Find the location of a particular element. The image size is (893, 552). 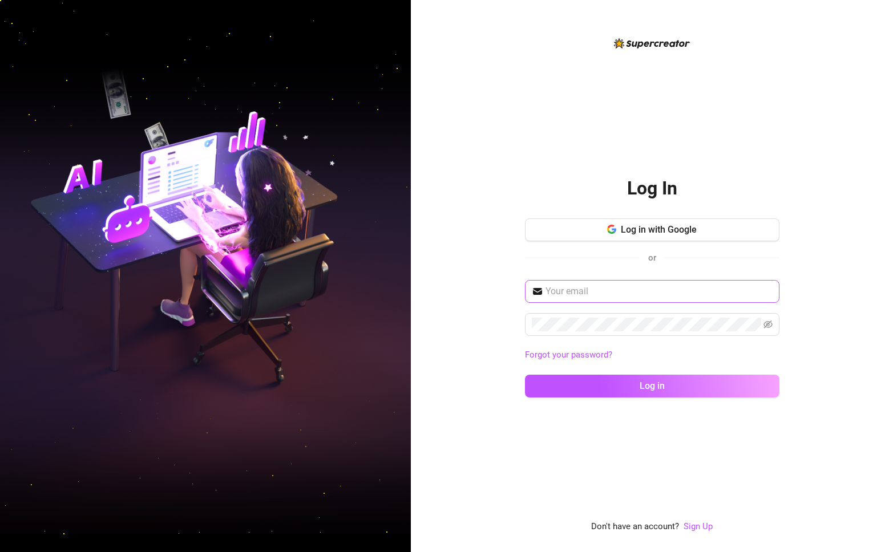

h2: Log In is located at coordinates (652, 188).